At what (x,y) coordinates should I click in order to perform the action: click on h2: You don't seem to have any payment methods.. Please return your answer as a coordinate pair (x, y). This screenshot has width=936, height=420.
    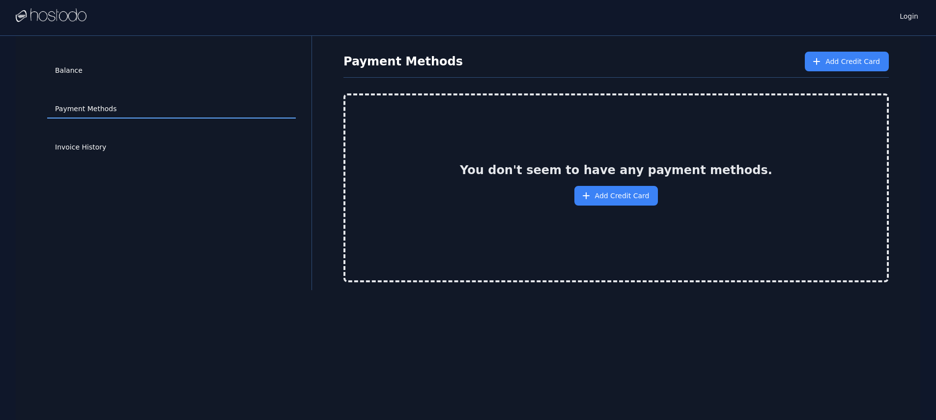
    Looking at the image, I should click on (616, 170).